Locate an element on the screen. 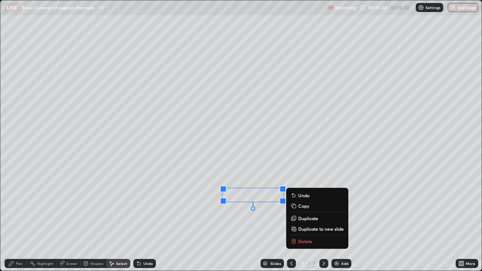  img: class-settings-icons is located at coordinates (421, 8).